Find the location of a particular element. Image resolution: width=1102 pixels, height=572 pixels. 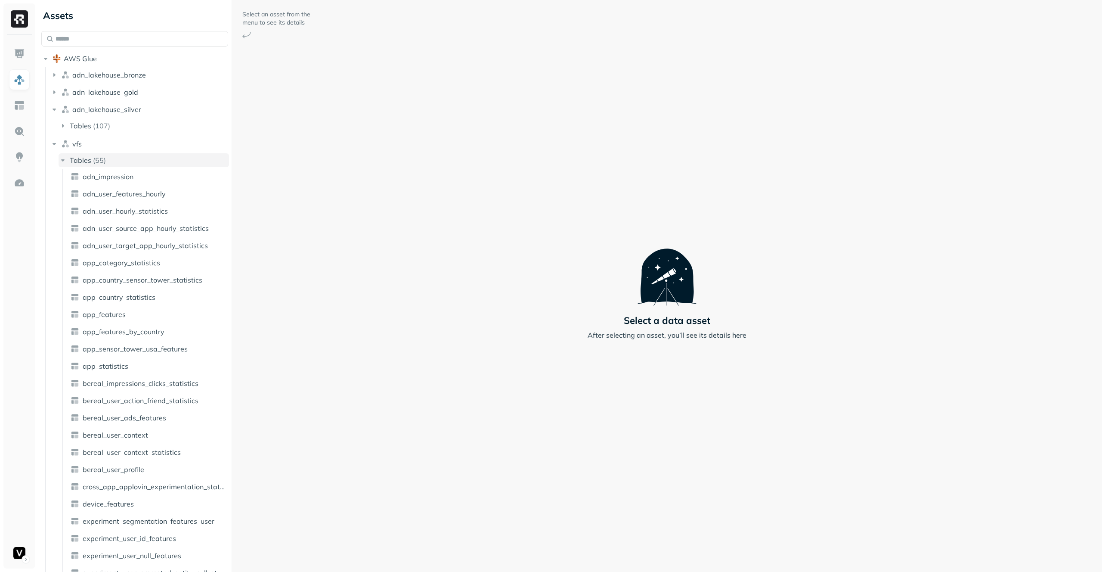

a: app_statistics is located at coordinates (148, 366).